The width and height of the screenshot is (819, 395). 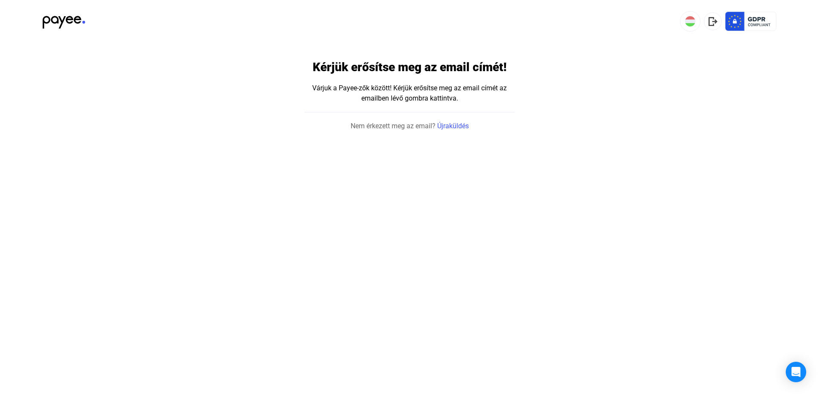 What do you see at coordinates (690, 21) in the screenshot?
I see `img: HU` at bounding box center [690, 21].